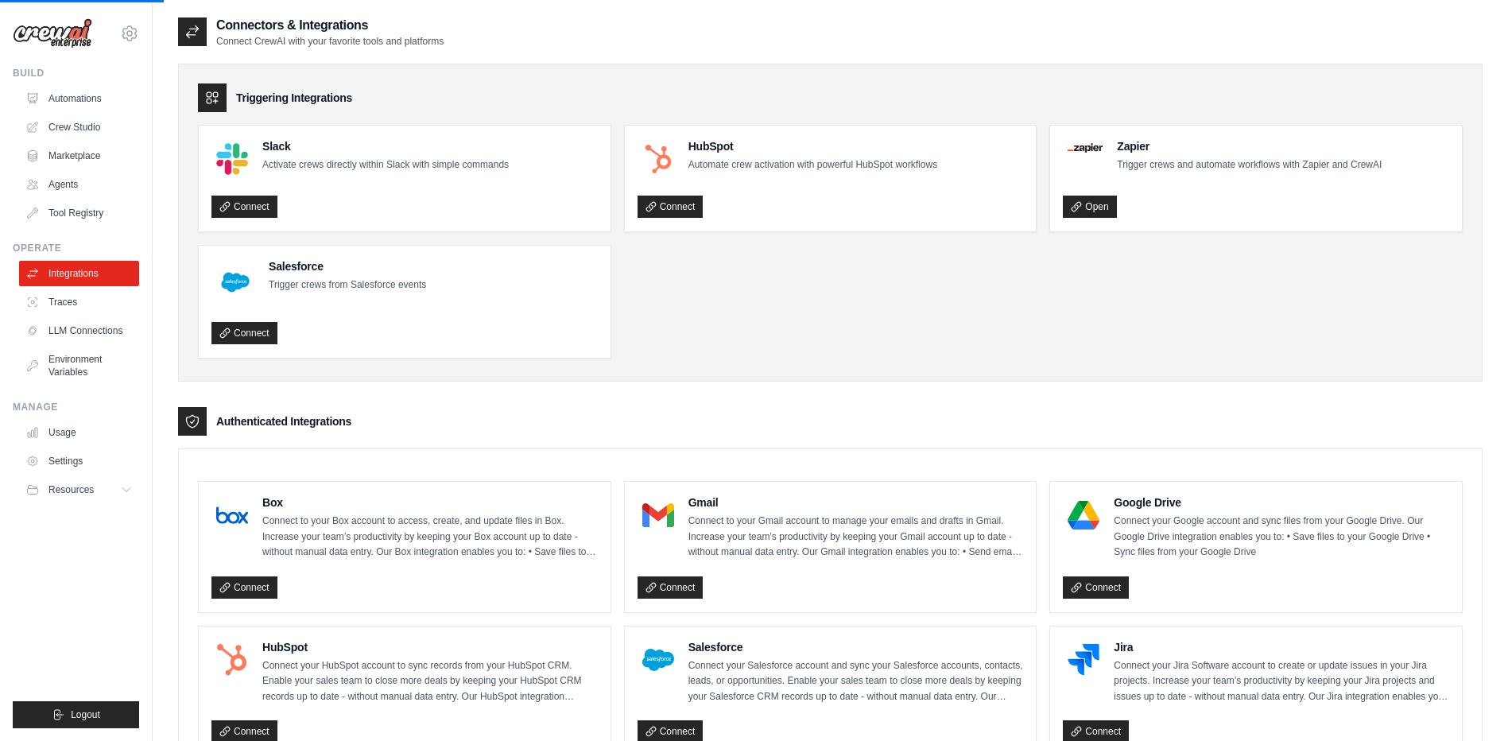 This screenshot has width=1508, height=741. I want to click on div: Manage, so click(76, 407).